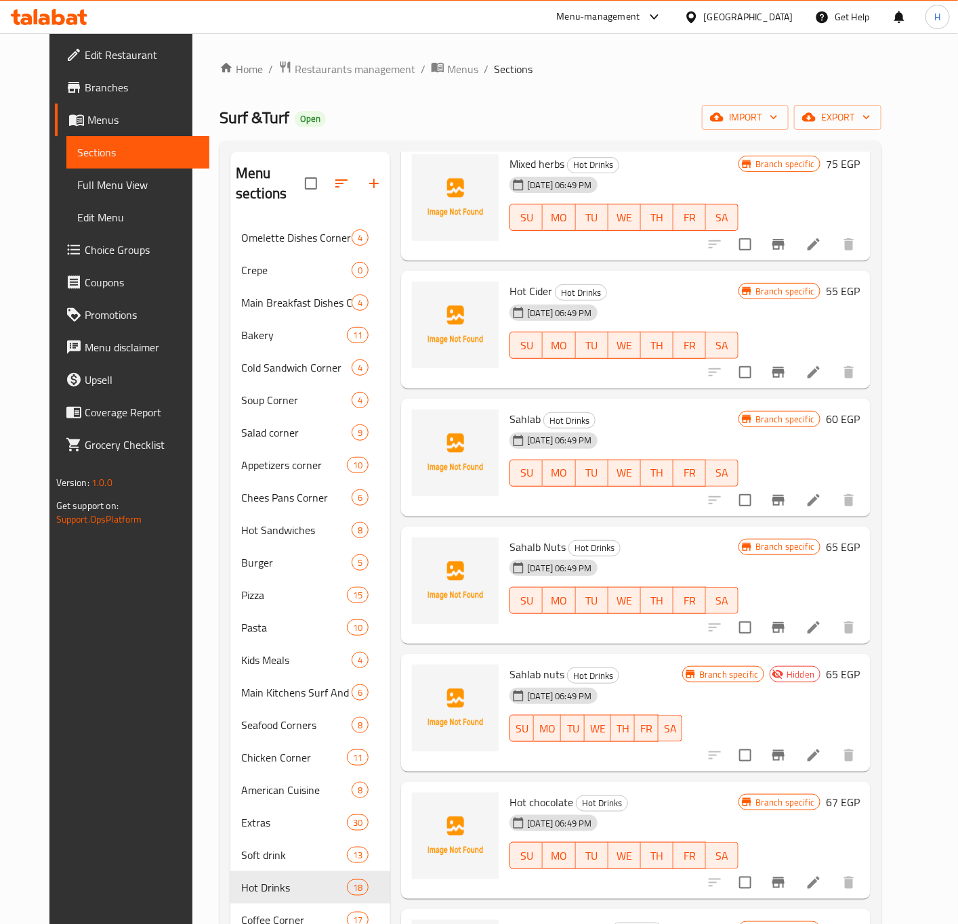 The height and width of the screenshot is (924, 958). I want to click on div: Hot Sandwiches, so click(296, 530).